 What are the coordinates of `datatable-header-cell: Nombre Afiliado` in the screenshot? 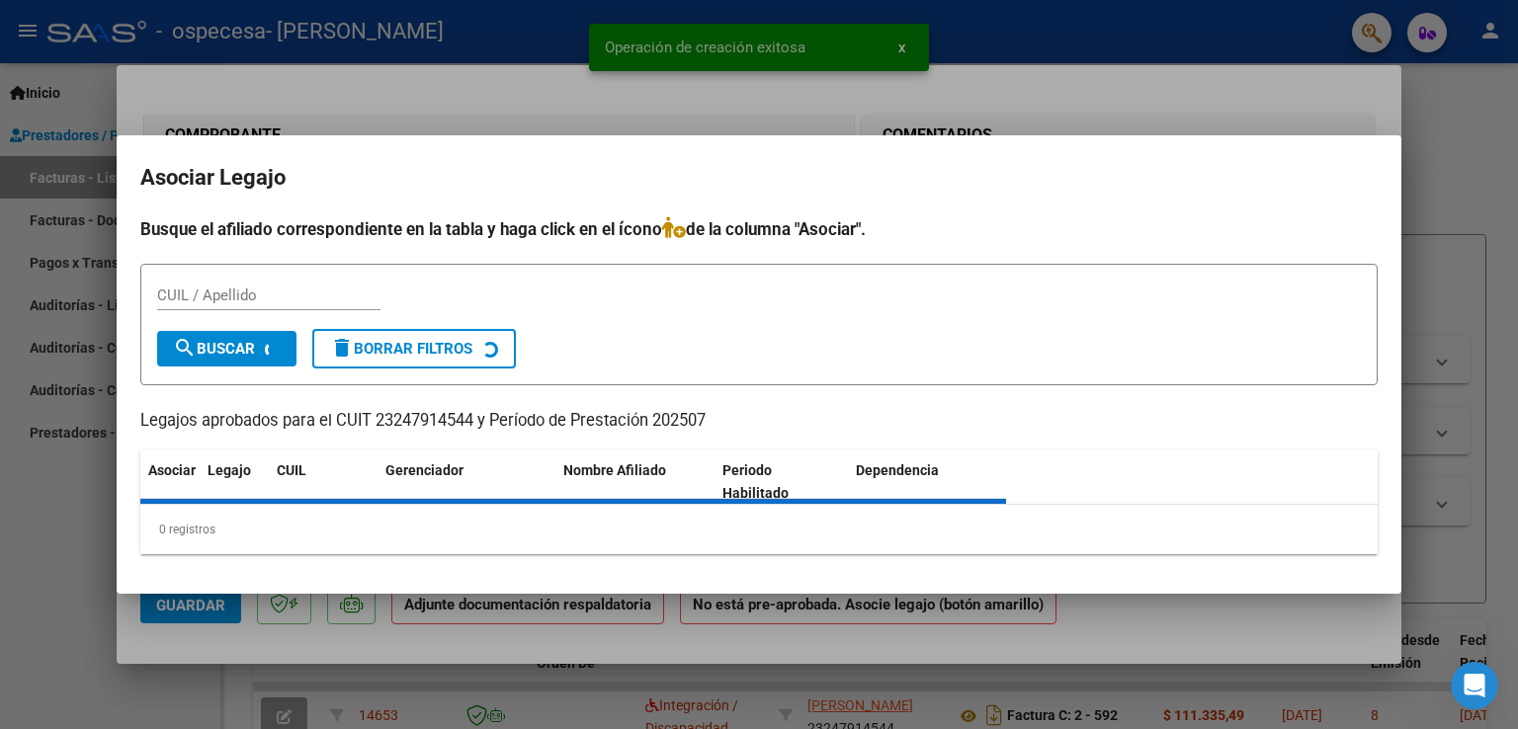 It's located at (634, 482).